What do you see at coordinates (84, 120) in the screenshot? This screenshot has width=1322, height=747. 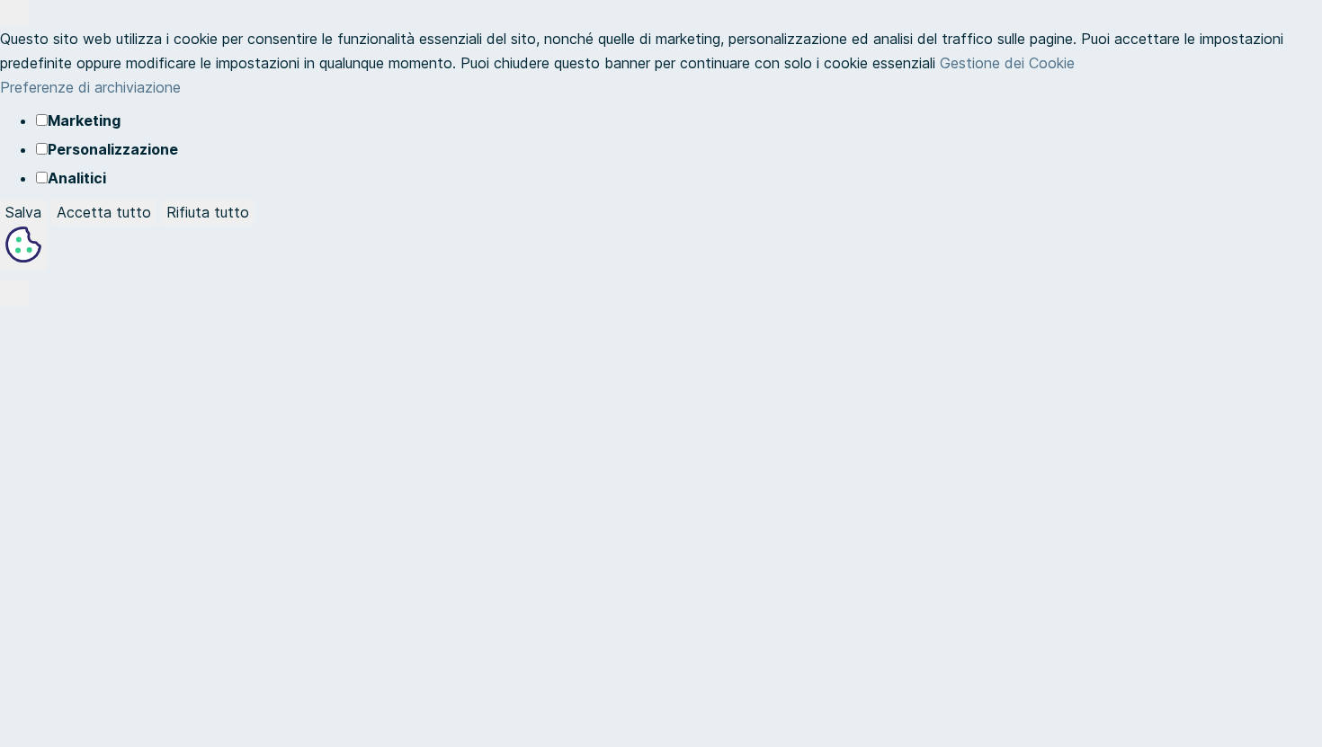 I see `span: Marketing` at bounding box center [84, 120].